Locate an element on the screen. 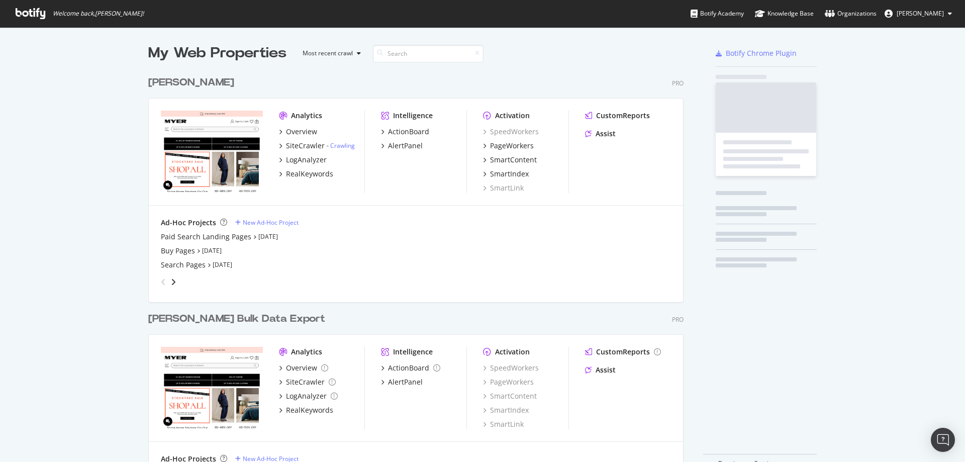 The image size is (965, 462). div: angle-right is located at coordinates (173, 282).